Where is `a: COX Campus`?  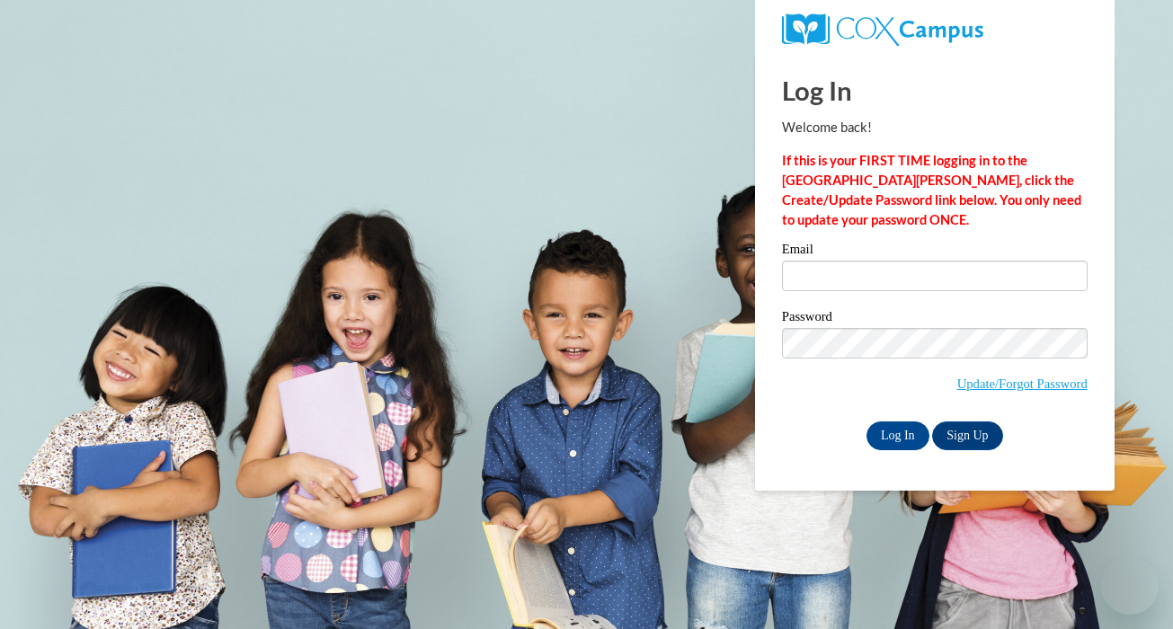
a: COX Campus is located at coordinates (935, 30).